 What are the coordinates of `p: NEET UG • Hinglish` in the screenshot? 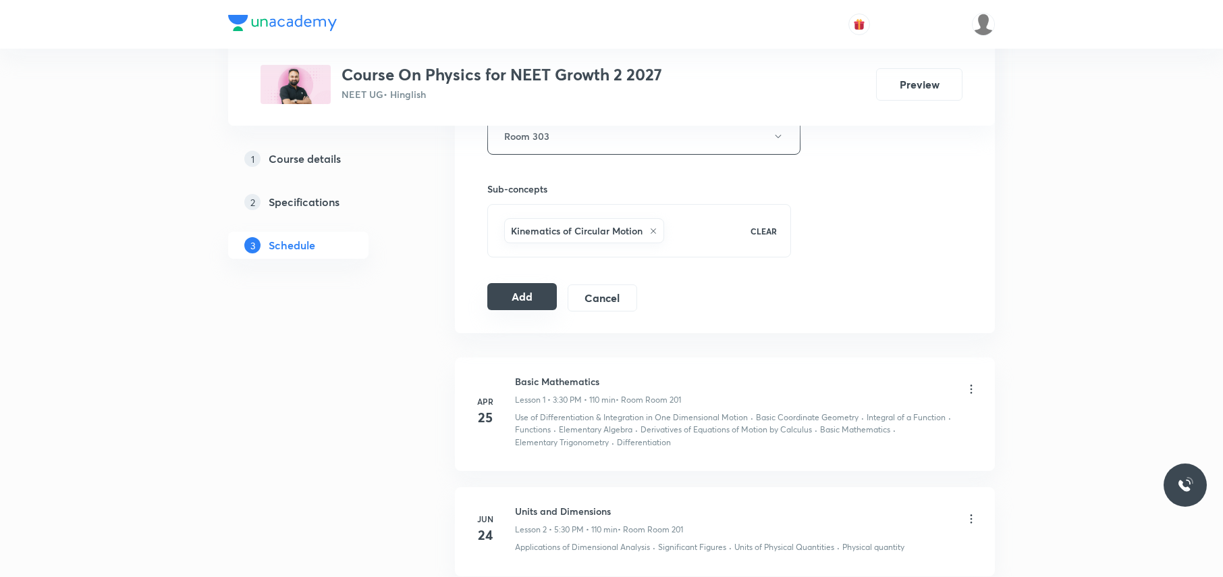 It's located at (502, 94).